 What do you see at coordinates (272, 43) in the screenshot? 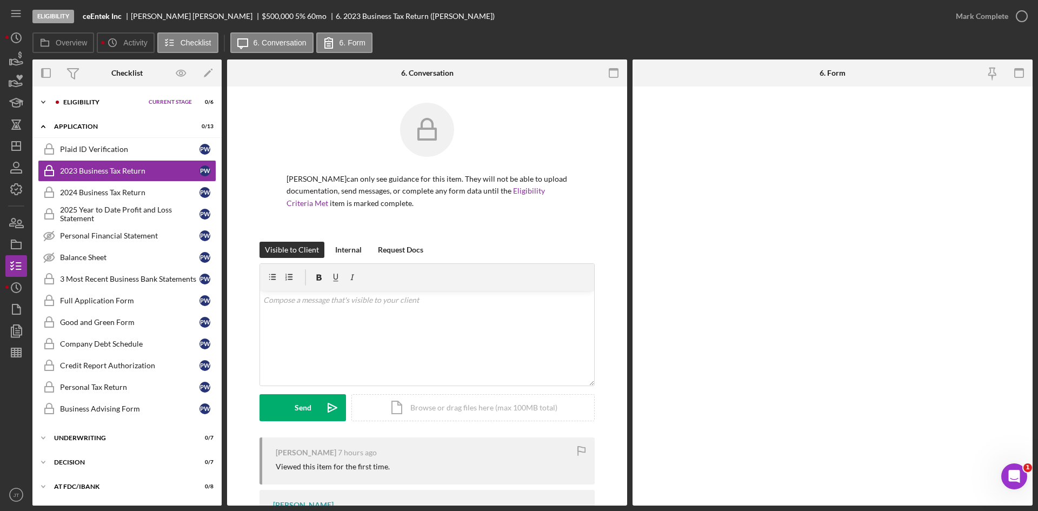
I see `button: 6. Conversation` at bounding box center [272, 43].